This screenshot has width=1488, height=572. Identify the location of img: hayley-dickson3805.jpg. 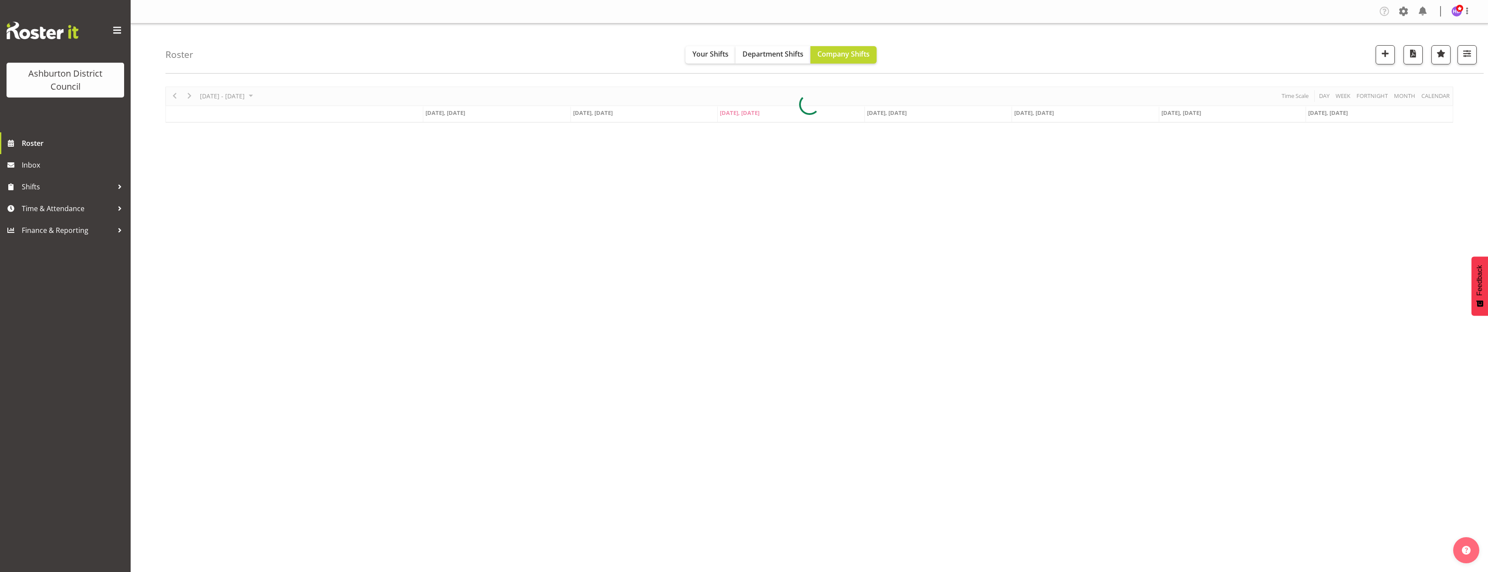
(1457, 11).